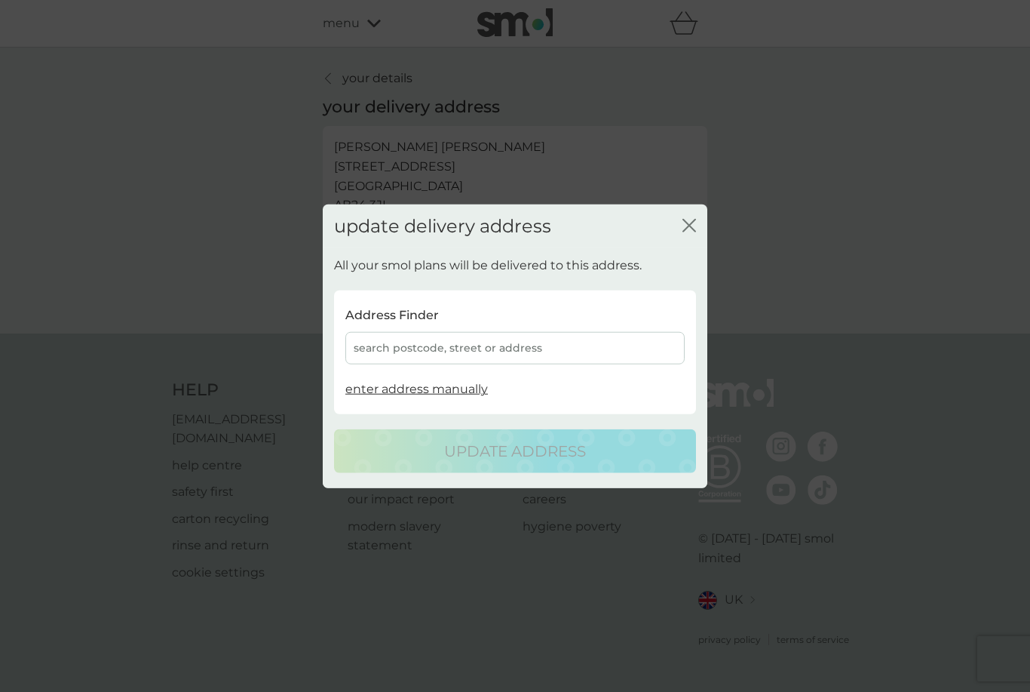  I want to click on button: close, so click(689, 226).